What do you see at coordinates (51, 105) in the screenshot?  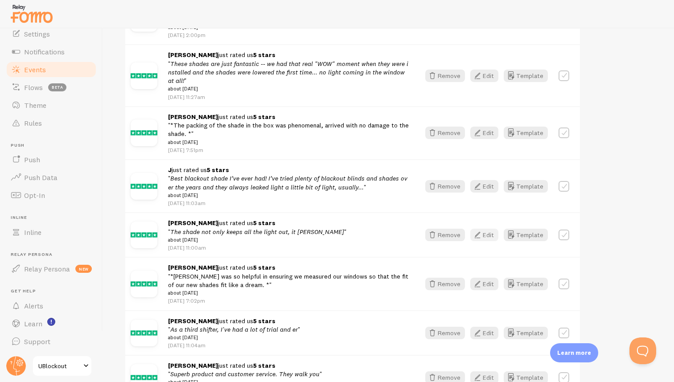 I see `a: Theme` at bounding box center [51, 105].